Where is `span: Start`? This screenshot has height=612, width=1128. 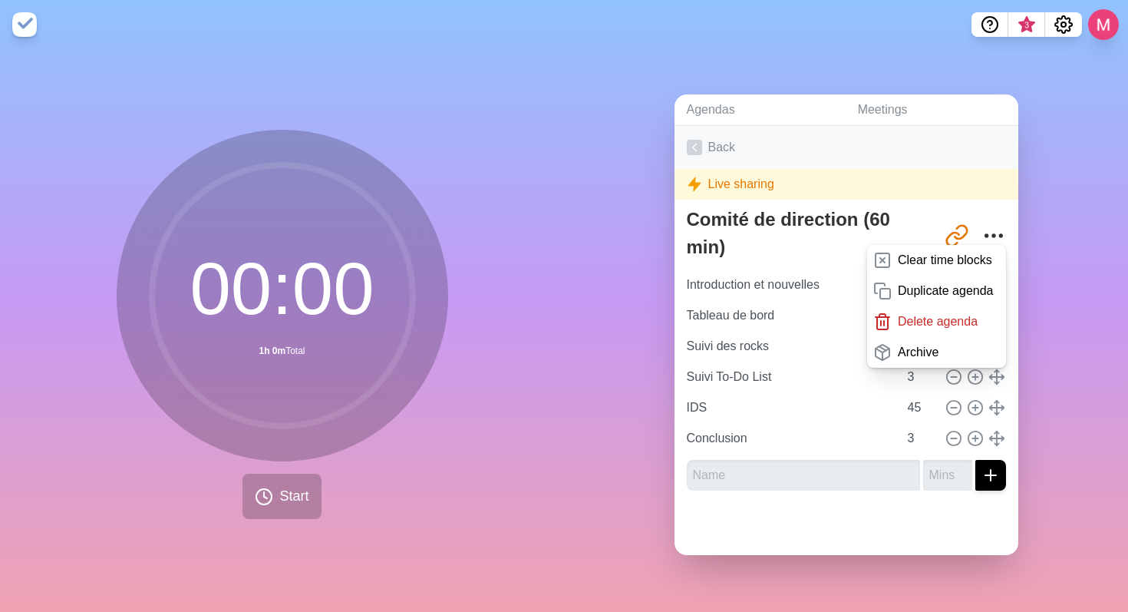
span: Start is located at coordinates (294, 496).